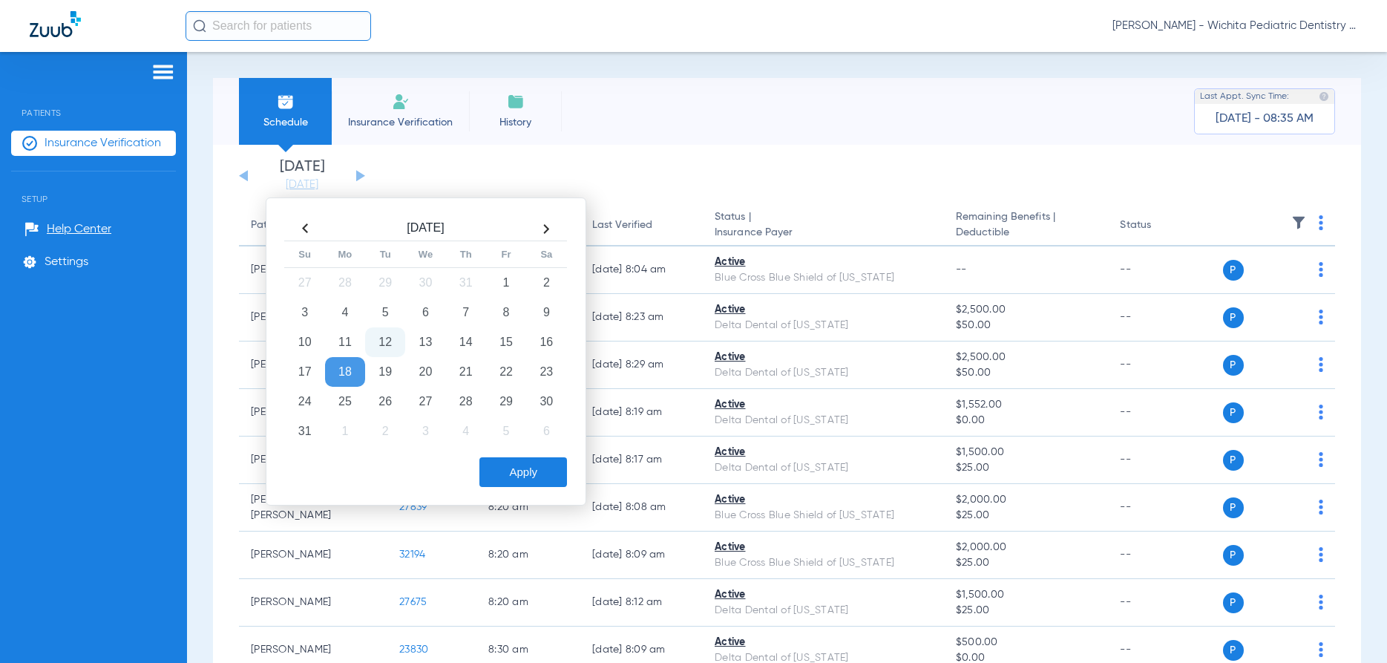  Describe the element at coordinates (413, 602) in the screenshot. I see `span: 27675` at that location.